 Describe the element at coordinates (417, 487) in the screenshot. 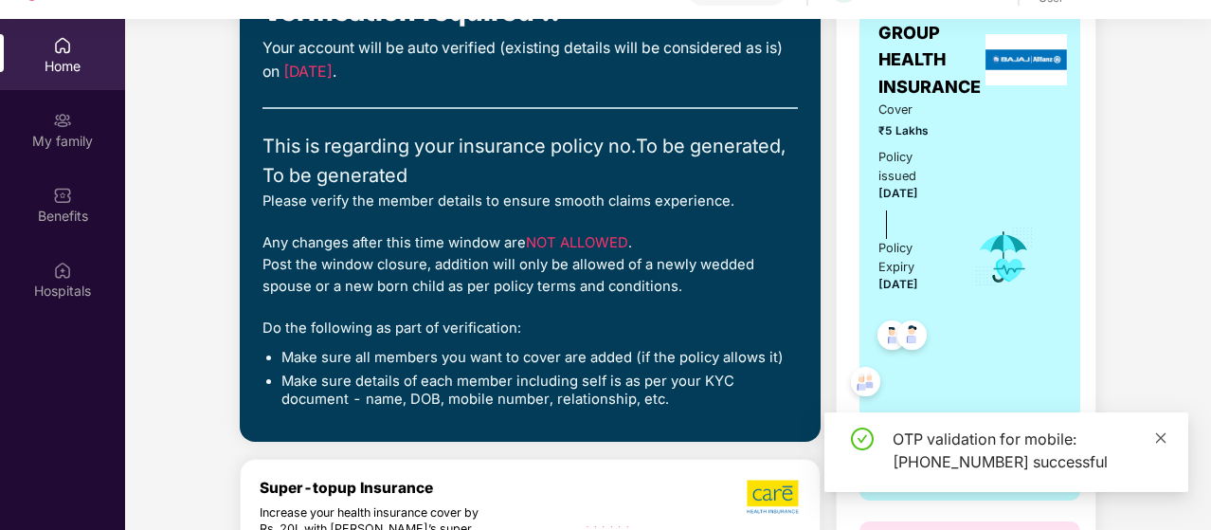

I see `div: Super-topup Insurance` at that location.